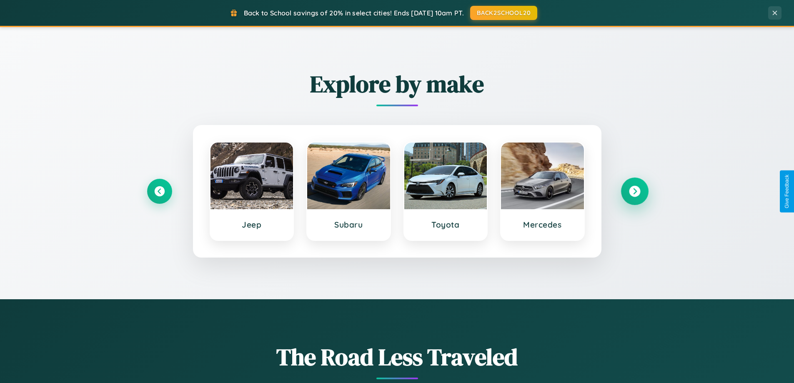 This screenshot has height=383, width=794. What do you see at coordinates (252, 225) in the screenshot?
I see `h3: Jeep` at bounding box center [252, 225].